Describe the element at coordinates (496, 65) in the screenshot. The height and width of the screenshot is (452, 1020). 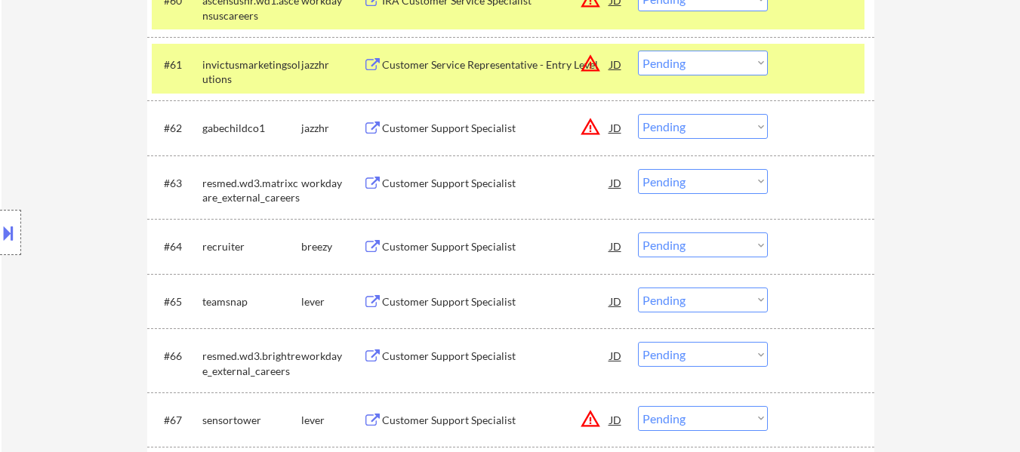
I see `div: Customer Service Representative - Entry Level` at that location.